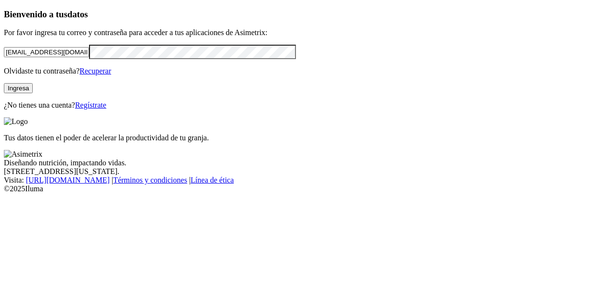 The height and width of the screenshot is (285, 616). What do you see at coordinates (23, 154) in the screenshot?
I see `img: Asimetrix` at bounding box center [23, 154].